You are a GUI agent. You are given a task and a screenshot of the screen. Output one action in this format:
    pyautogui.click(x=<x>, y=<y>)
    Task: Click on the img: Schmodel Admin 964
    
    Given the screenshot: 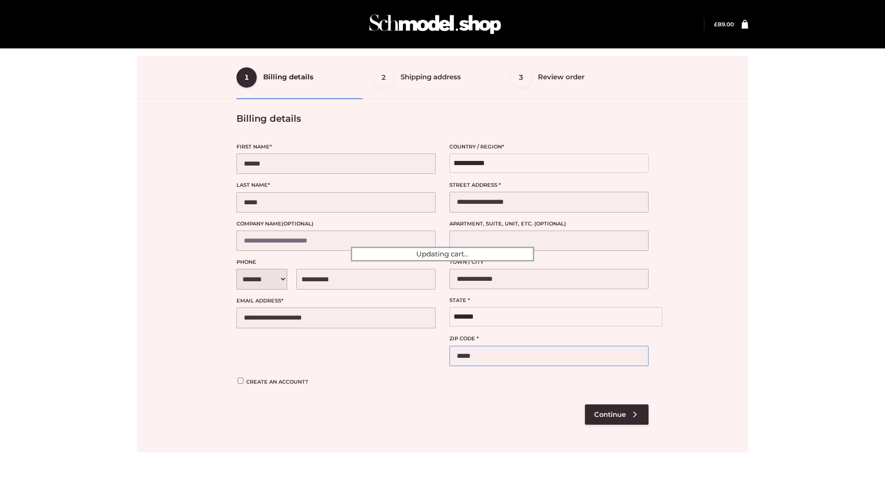 What is the action you would take?
    pyautogui.click(x=435, y=24)
    